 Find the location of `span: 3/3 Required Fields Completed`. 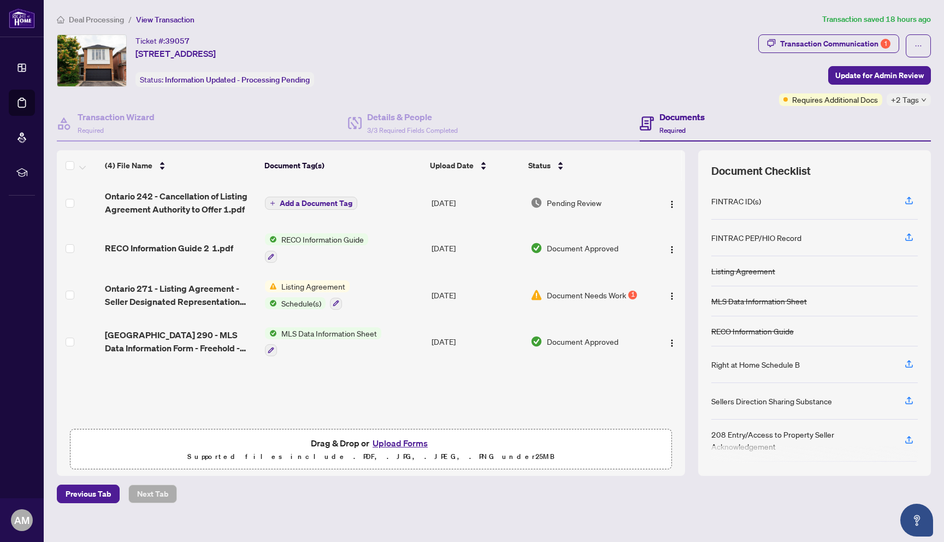

span: 3/3 Required Fields Completed is located at coordinates (413, 130).